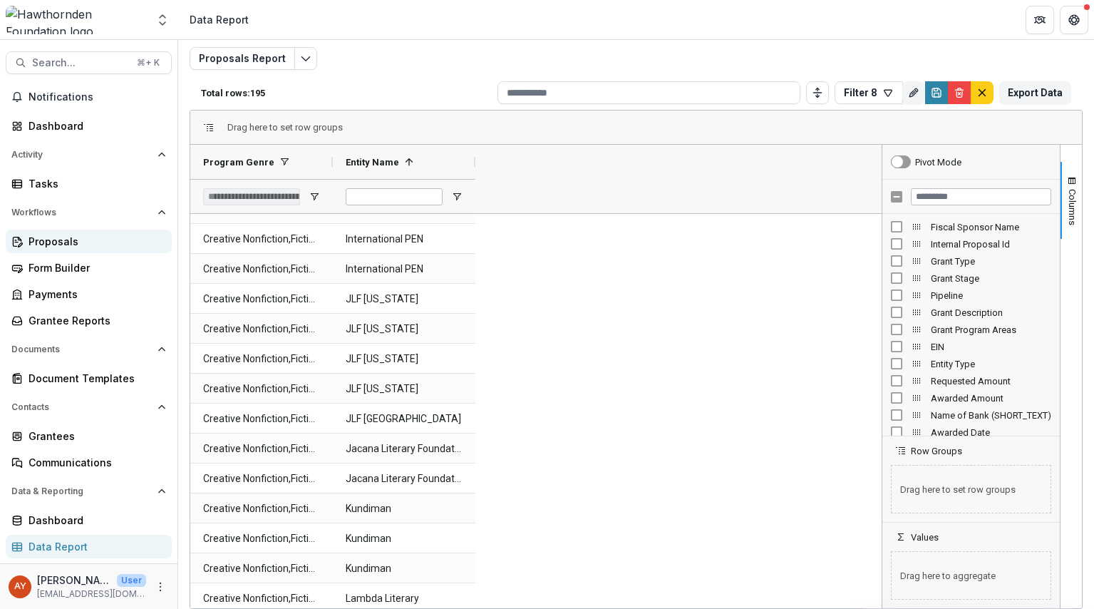  I want to click on span: Entity Type, so click(991, 364).